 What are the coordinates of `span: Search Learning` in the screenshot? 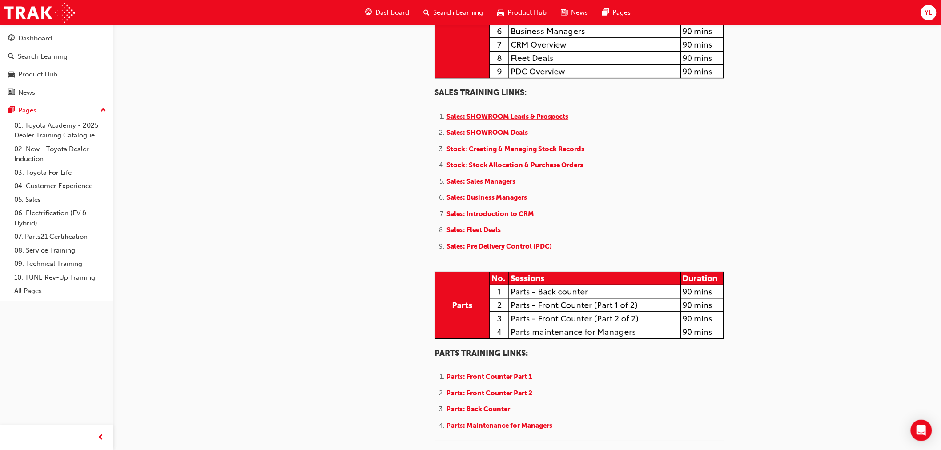 It's located at (459, 12).